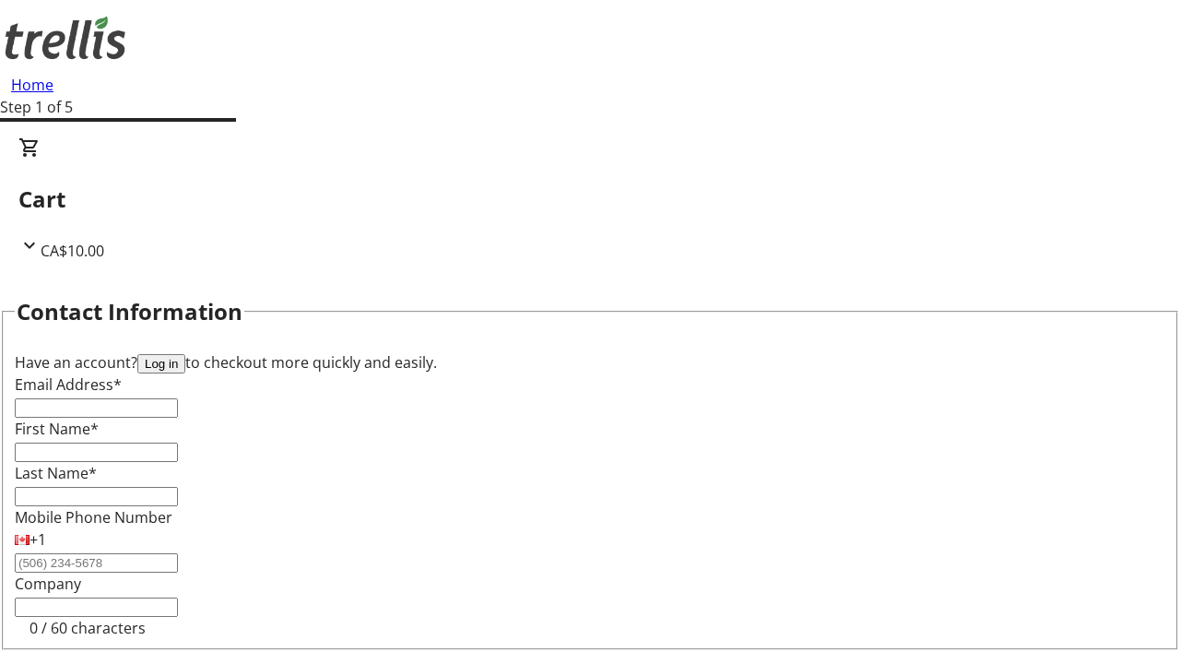 This screenshot has height=664, width=1180. What do you see at coordinates (56, 429) in the screenshot?
I see `label: First Name*` at bounding box center [56, 429].